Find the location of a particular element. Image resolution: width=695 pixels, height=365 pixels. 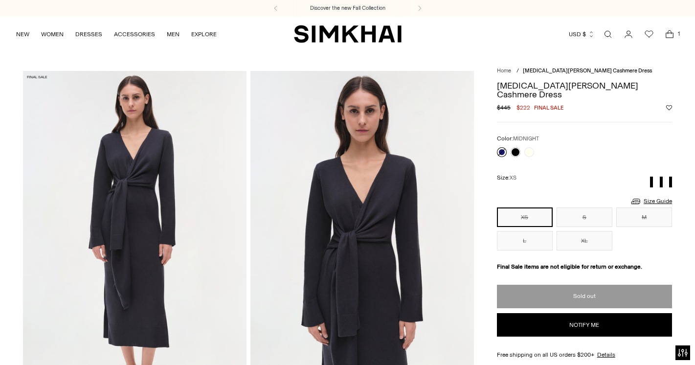

a: Discover the new Fall Collection is located at coordinates (348, 8).